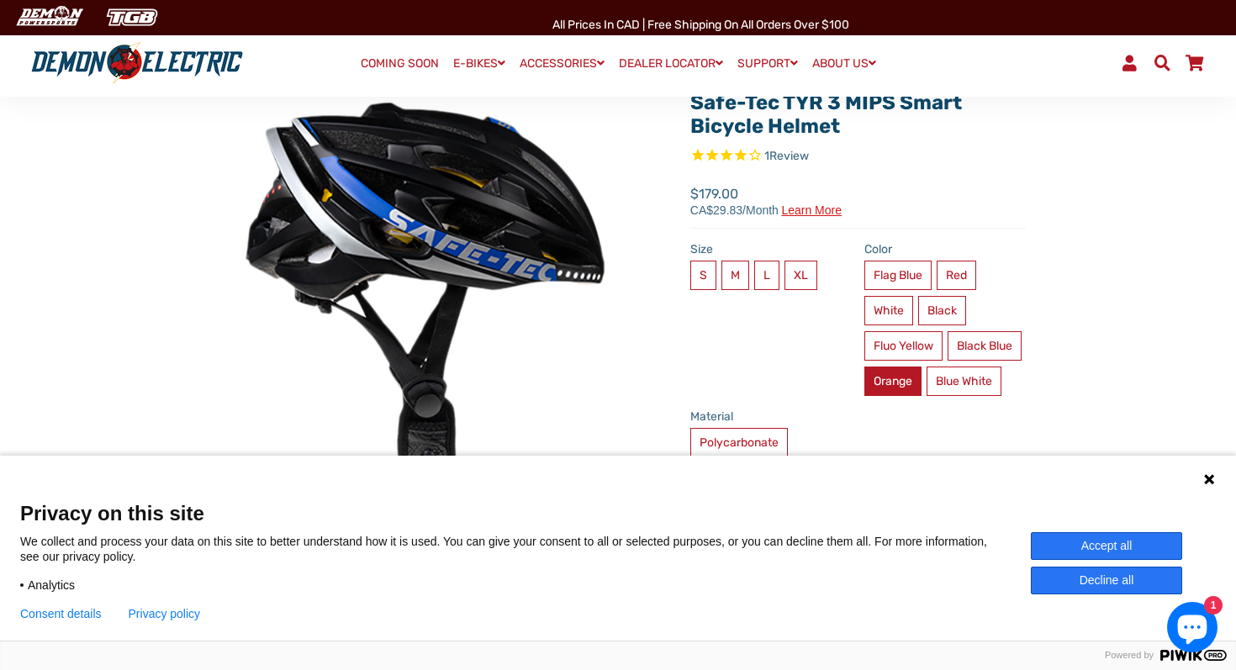  I want to click on span: Privacy on this site, so click(618, 513).